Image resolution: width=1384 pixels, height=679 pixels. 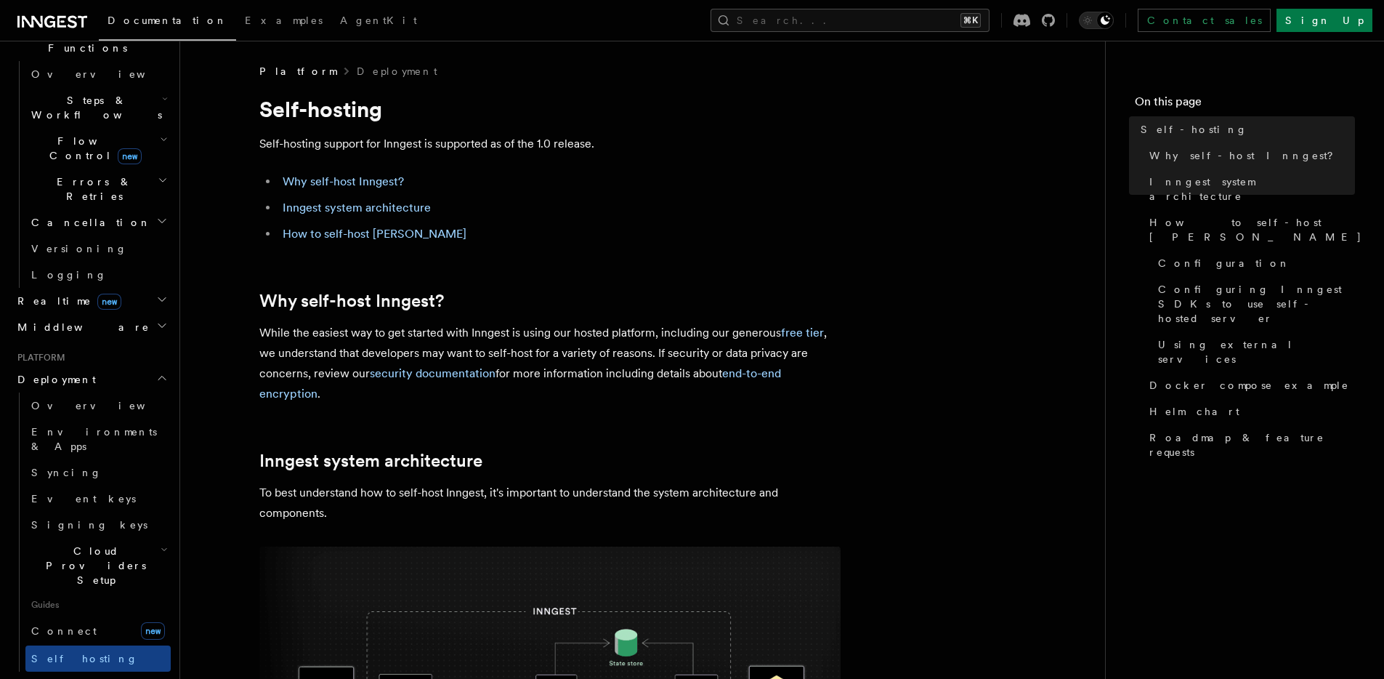 What do you see at coordinates (1224, 263) in the screenshot?
I see `span: Configuration` at bounding box center [1224, 263].